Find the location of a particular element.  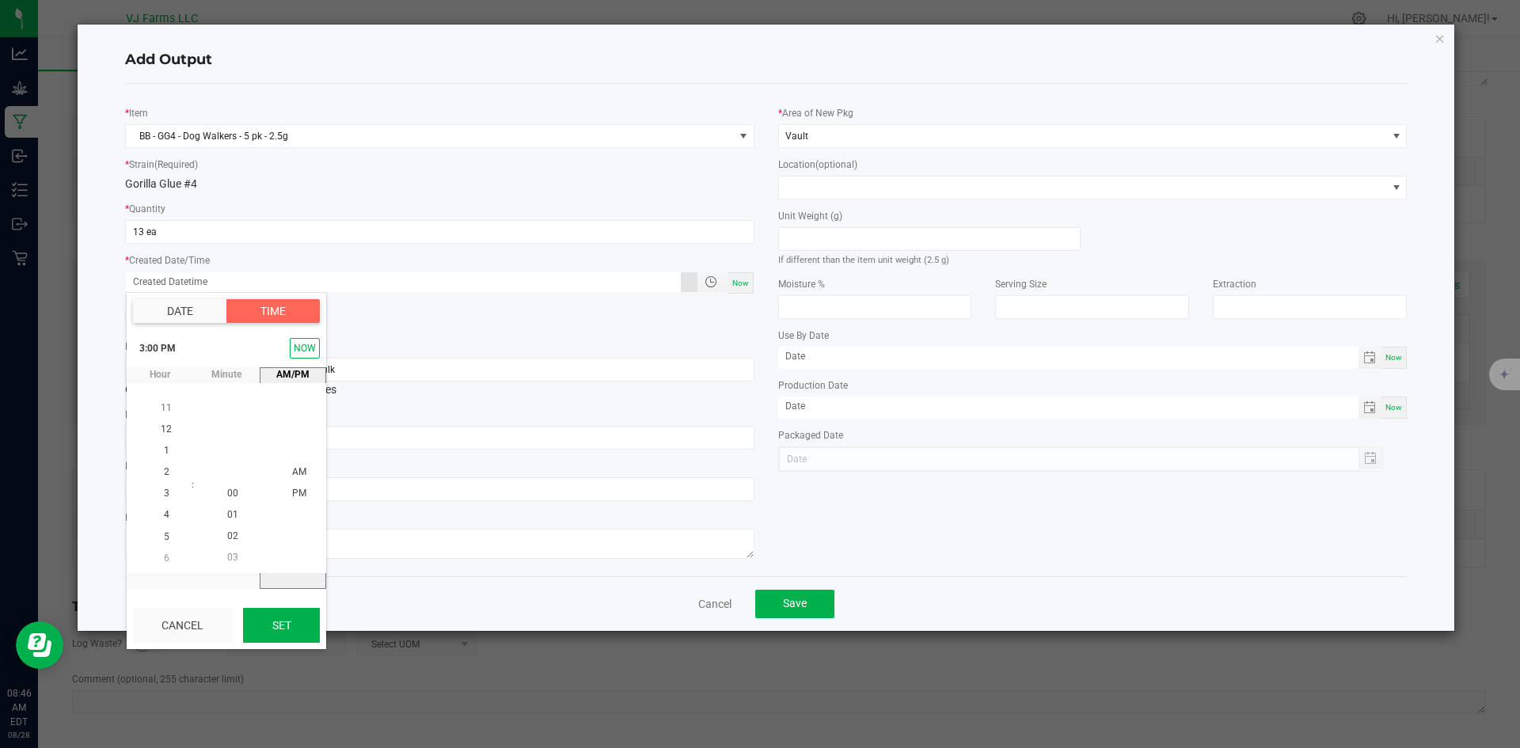

span: BB - GG4 - Dog Walkers - 5 pk - 2.5g is located at coordinates (430, 136).